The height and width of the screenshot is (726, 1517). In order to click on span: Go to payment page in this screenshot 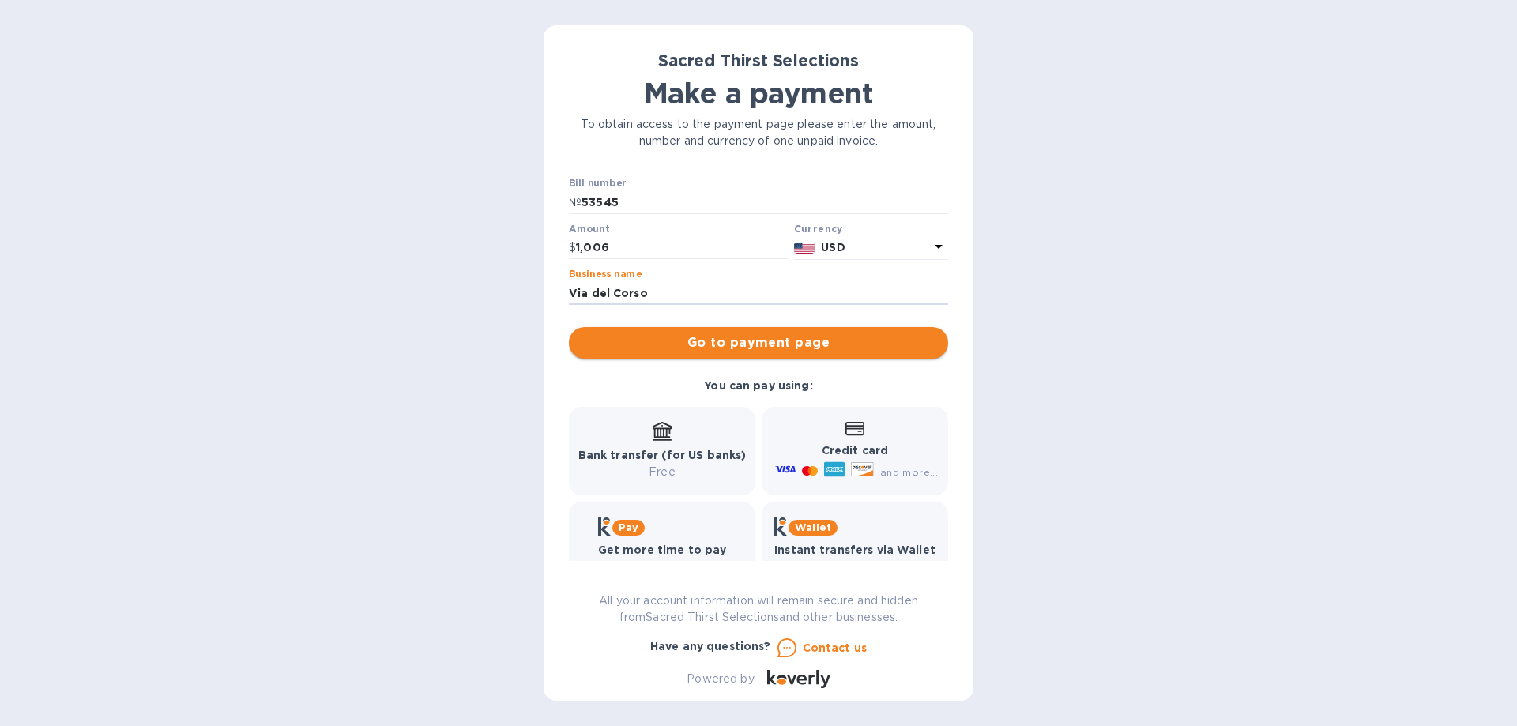, I will do `click(758, 343)`.